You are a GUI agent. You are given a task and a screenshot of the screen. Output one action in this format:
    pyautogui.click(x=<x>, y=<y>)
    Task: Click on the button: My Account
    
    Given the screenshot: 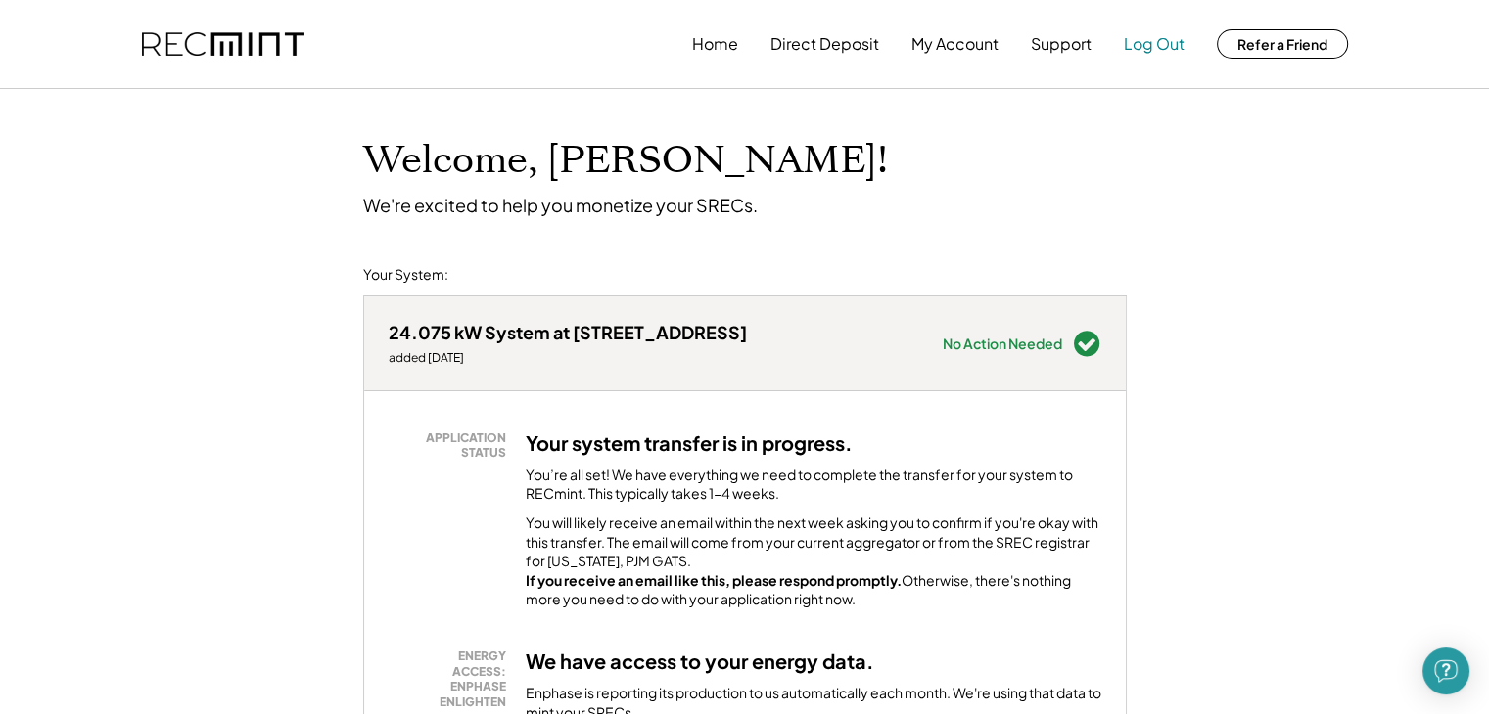 What is the action you would take?
    pyautogui.click(x=954, y=44)
    